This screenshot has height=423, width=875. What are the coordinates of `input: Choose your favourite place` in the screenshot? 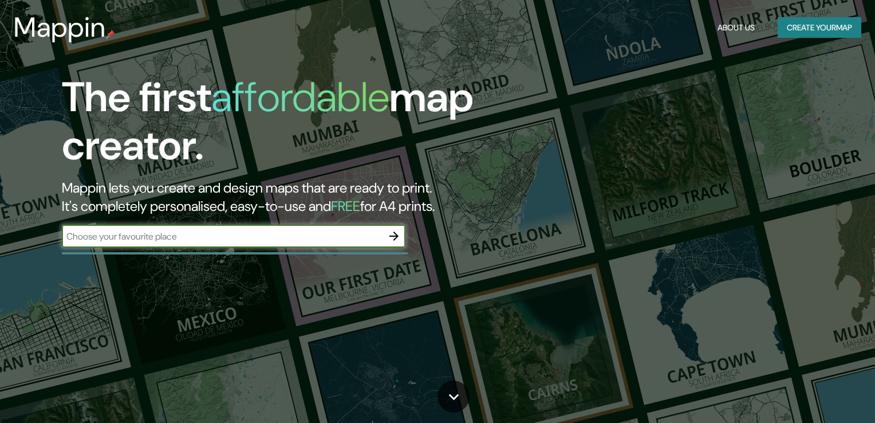 It's located at (222, 236).